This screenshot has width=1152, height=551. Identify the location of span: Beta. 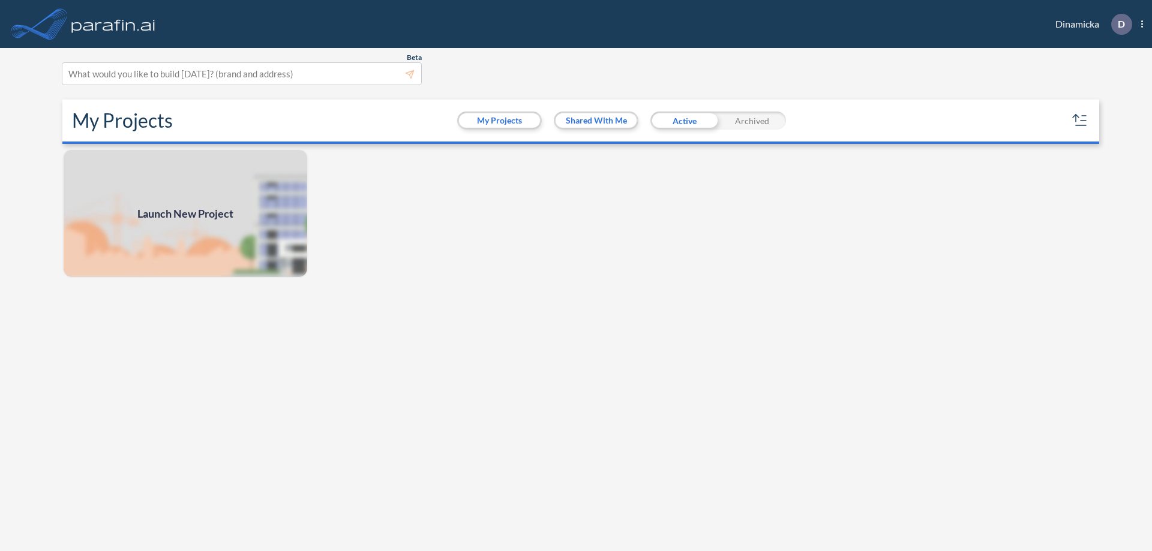
(414, 58).